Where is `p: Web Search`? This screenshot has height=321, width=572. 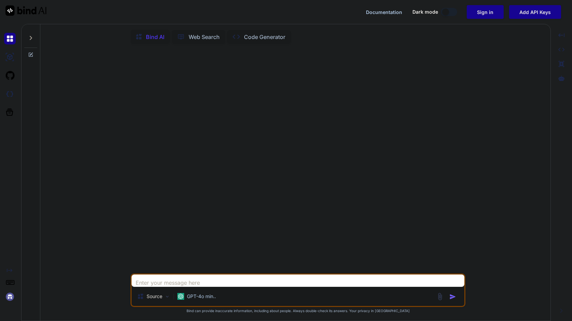
p: Web Search is located at coordinates (204, 37).